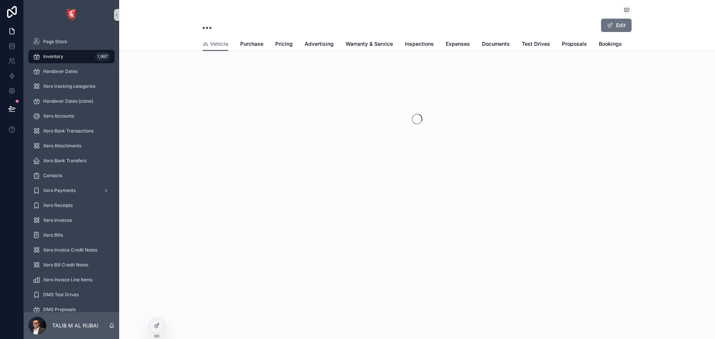 The image size is (715, 339). Describe the element at coordinates (62, 146) in the screenshot. I see `span: Xero Attachments` at that location.